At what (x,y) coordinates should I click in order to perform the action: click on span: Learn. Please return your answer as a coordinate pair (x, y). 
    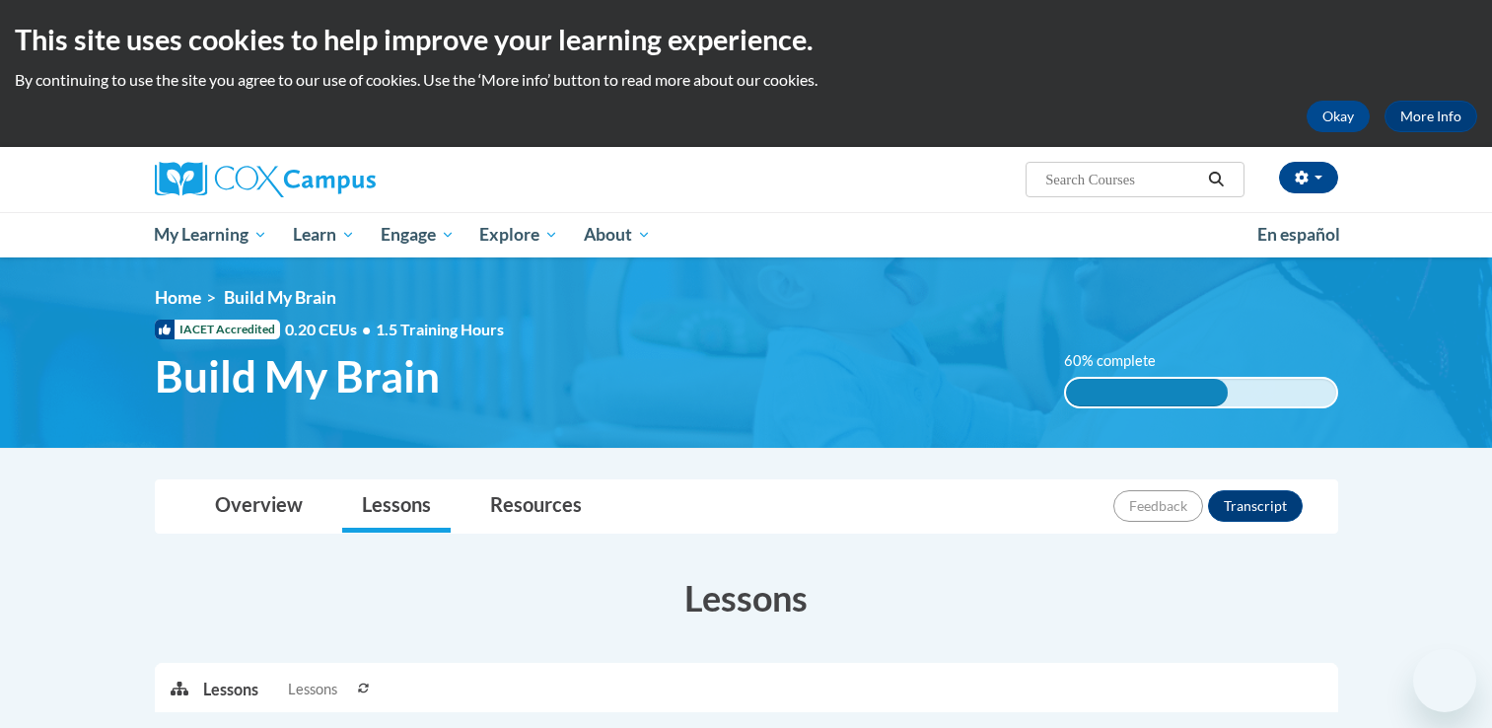
    Looking at the image, I should click on (323, 235).